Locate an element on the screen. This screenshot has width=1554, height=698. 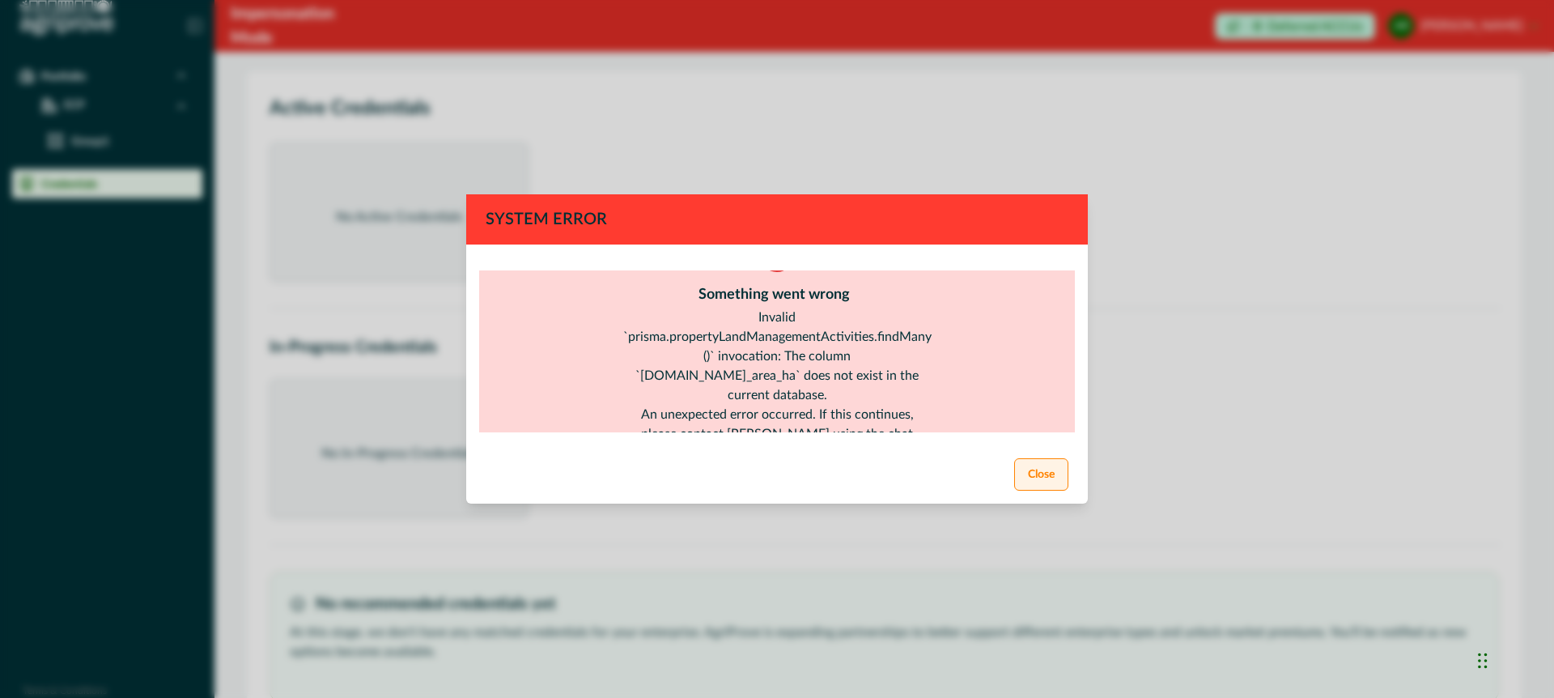
div: Something went wrong is located at coordinates (774, 295).